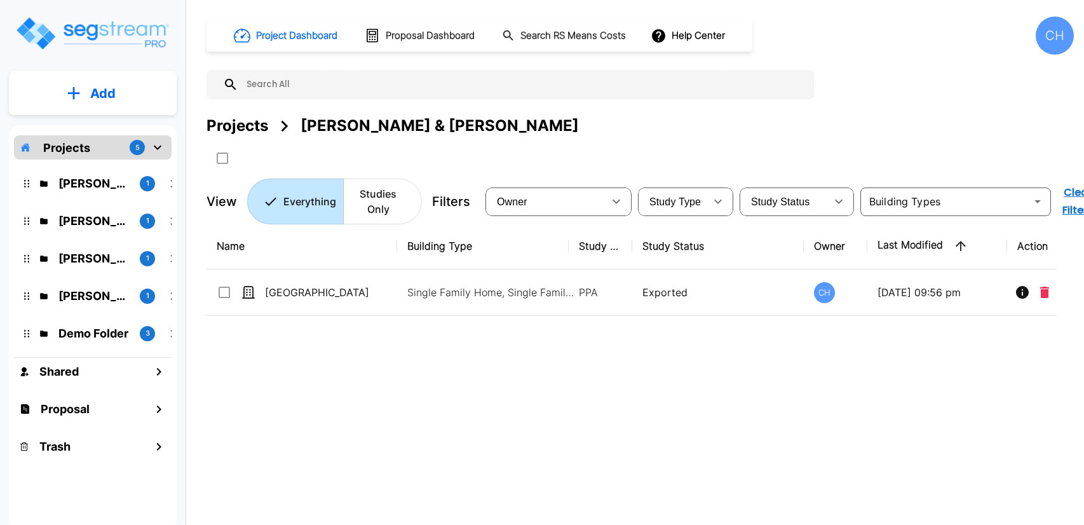 The height and width of the screenshot is (525, 1084). Describe the element at coordinates (147, 333) in the screenshot. I see `p: 3` at that location.